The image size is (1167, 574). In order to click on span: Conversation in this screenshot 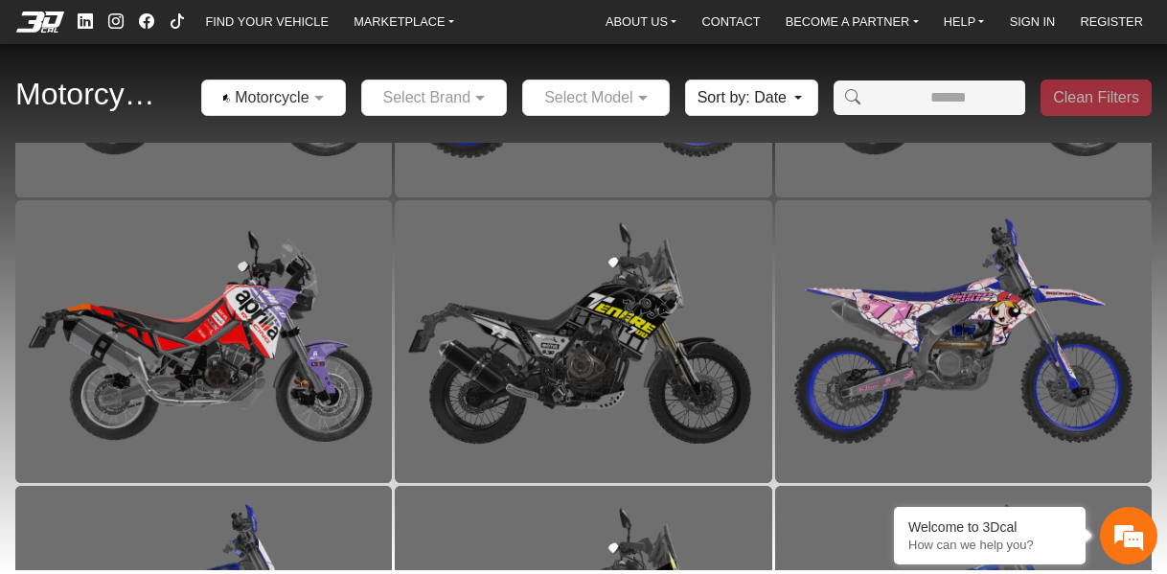, I will do `click(69, 459)`.